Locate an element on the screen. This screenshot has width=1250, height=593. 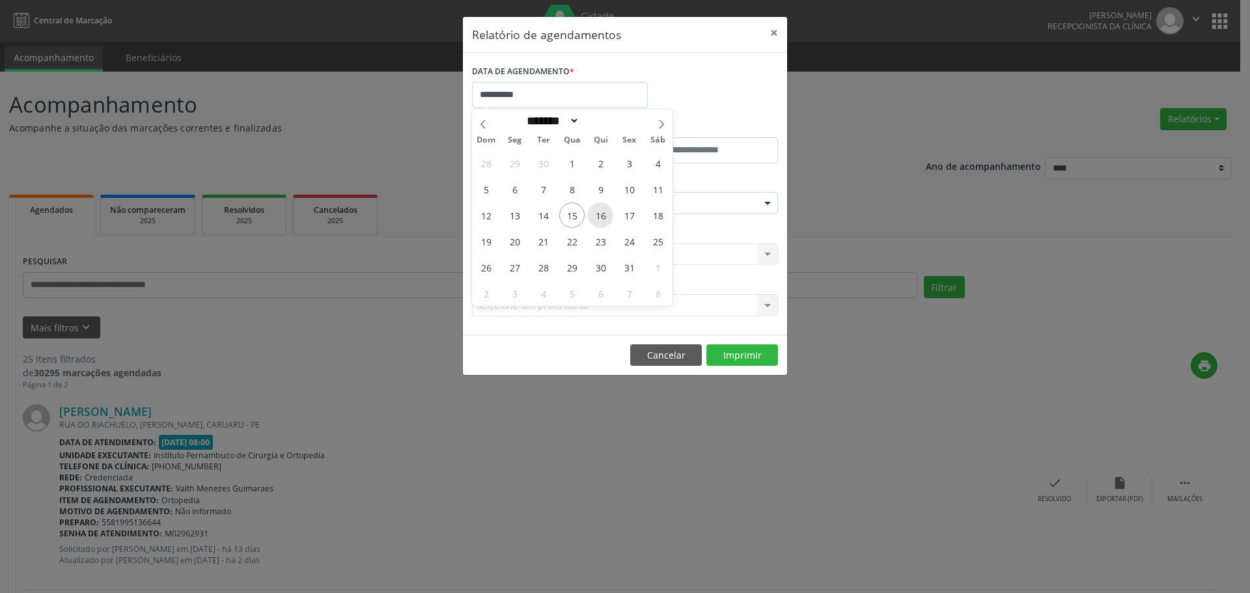
span: Outubro 16, 2025 is located at coordinates (600, 215).